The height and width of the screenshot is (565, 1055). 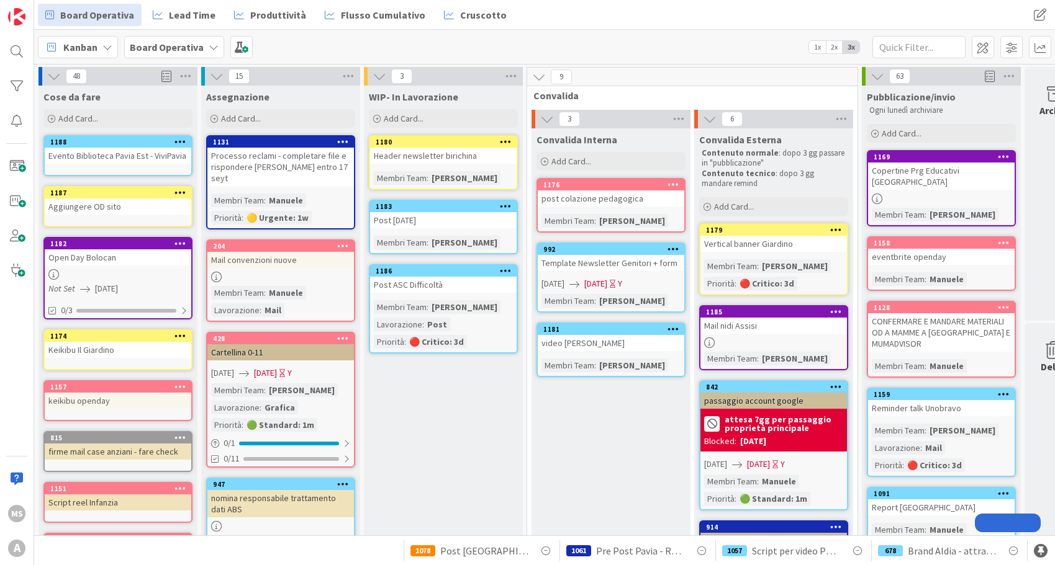 What do you see at coordinates (239, 76) in the screenshot?
I see `span: 15` at bounding box center [239, 76].